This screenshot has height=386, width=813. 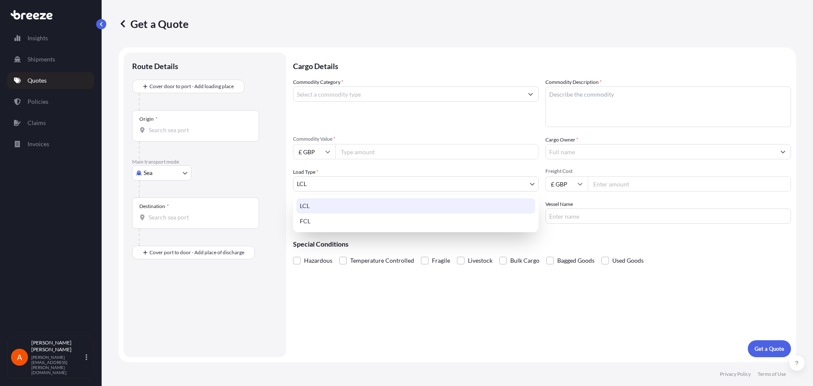 What do you see at coordinates (37, 80) in the screenshot?
I see `p: Quotes` at bounding box center [37, 80].